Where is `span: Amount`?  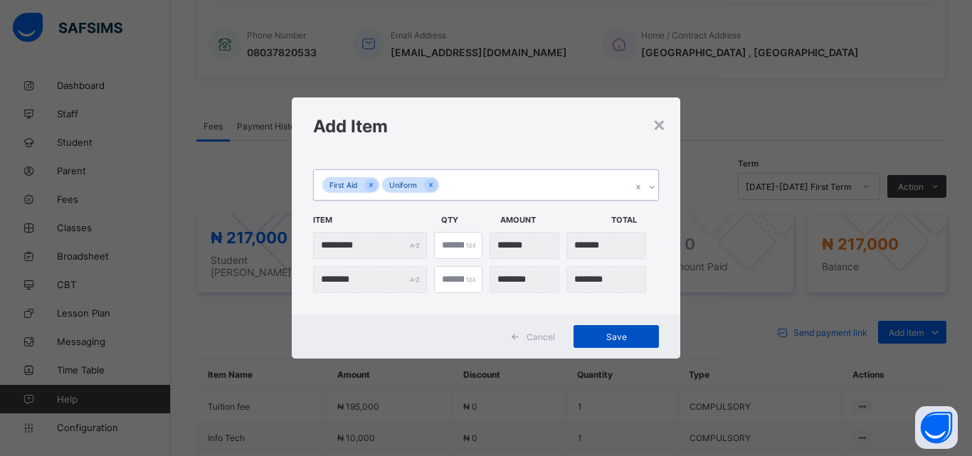
span: Amount is located at coordinates (552, 220).